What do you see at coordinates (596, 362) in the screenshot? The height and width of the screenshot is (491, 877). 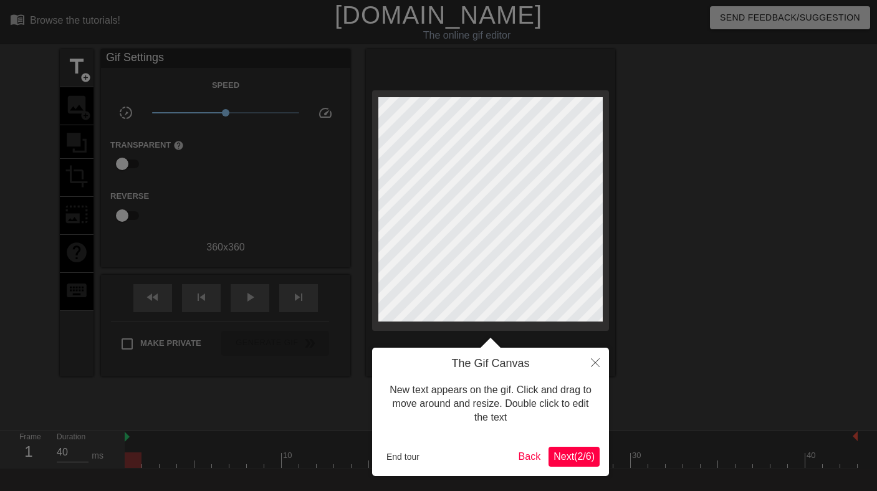 I see `button: Close` at bounding box center [596, 362].